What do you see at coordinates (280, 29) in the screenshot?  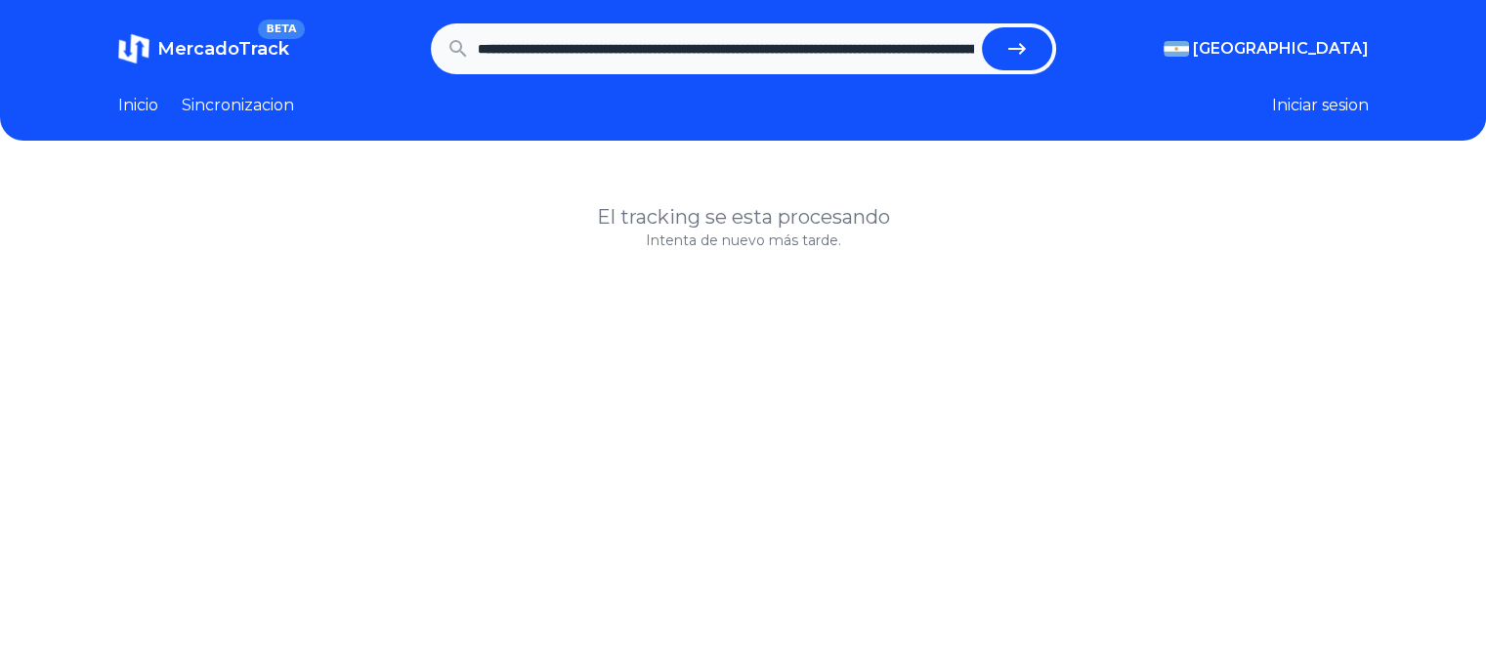 I see `span: BETA` at bounding box center [280, 29].